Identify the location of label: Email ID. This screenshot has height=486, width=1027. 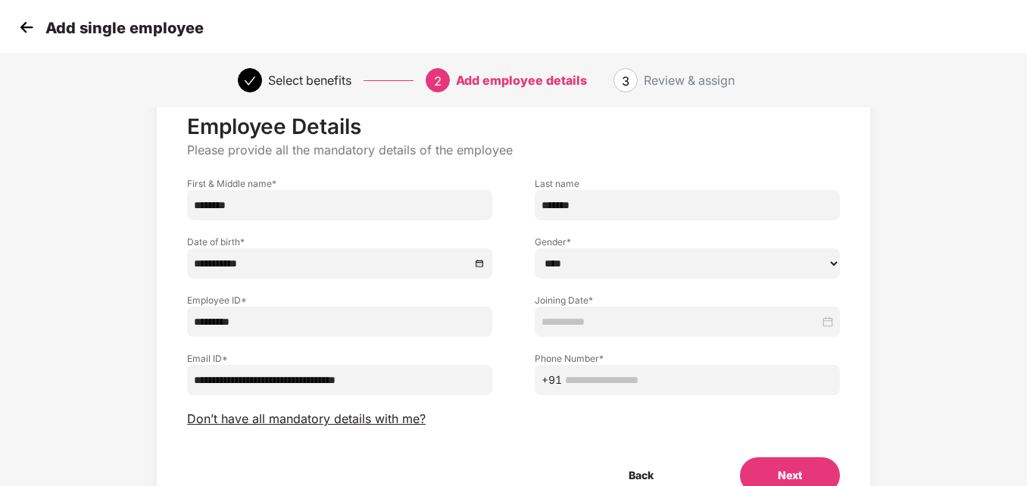
(339, 358).